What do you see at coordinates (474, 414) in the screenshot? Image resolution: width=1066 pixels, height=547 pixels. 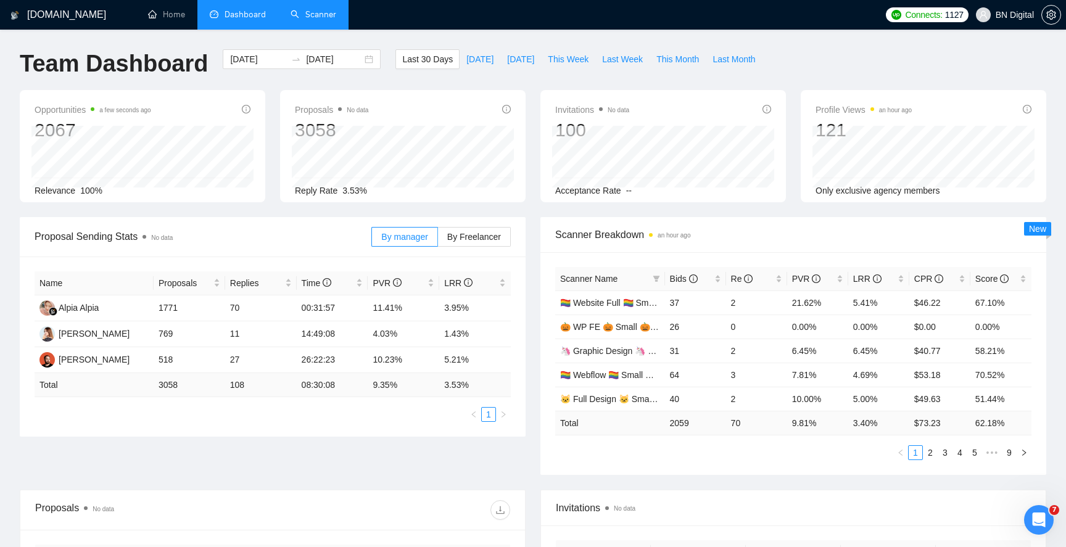 I see `button: left` at bounding box center [474, 414].